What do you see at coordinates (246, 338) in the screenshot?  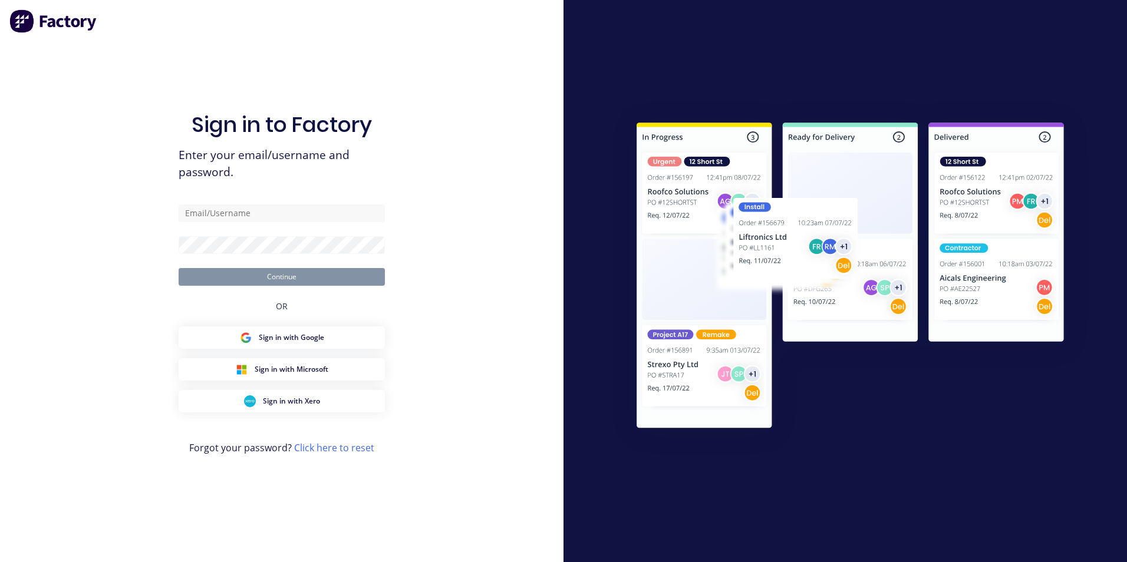 I see `img: Google Sign in` at bounding box center [246, 338].